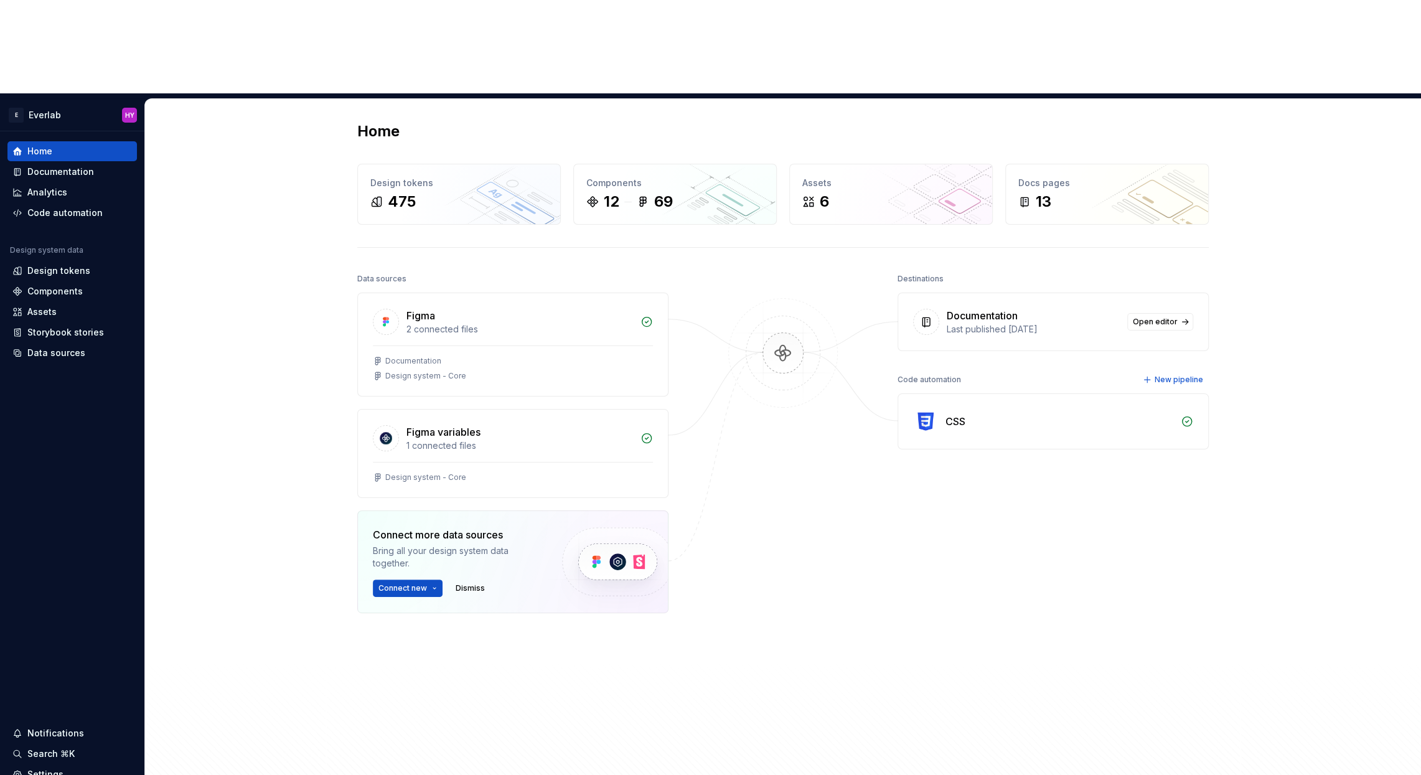  Describe the element at coordinates (1043, 202) in the screenshot. I see `div: 13` at that location.